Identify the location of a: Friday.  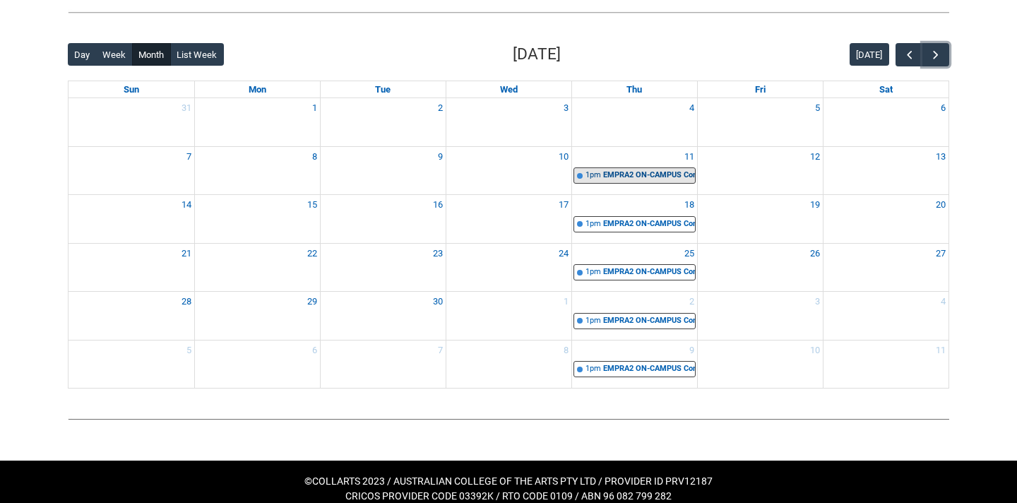
(760, 90).